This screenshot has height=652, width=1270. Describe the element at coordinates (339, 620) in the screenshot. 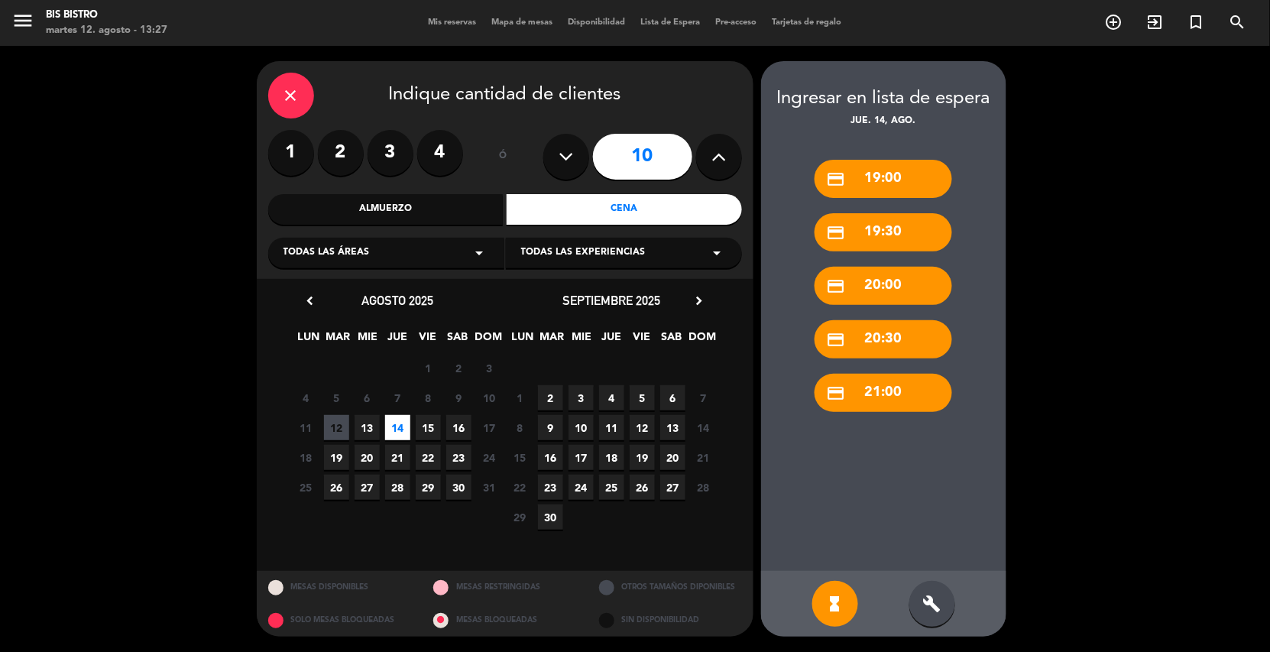

I see `div: SOLO MESAS BLOQUEADAS` at that location.